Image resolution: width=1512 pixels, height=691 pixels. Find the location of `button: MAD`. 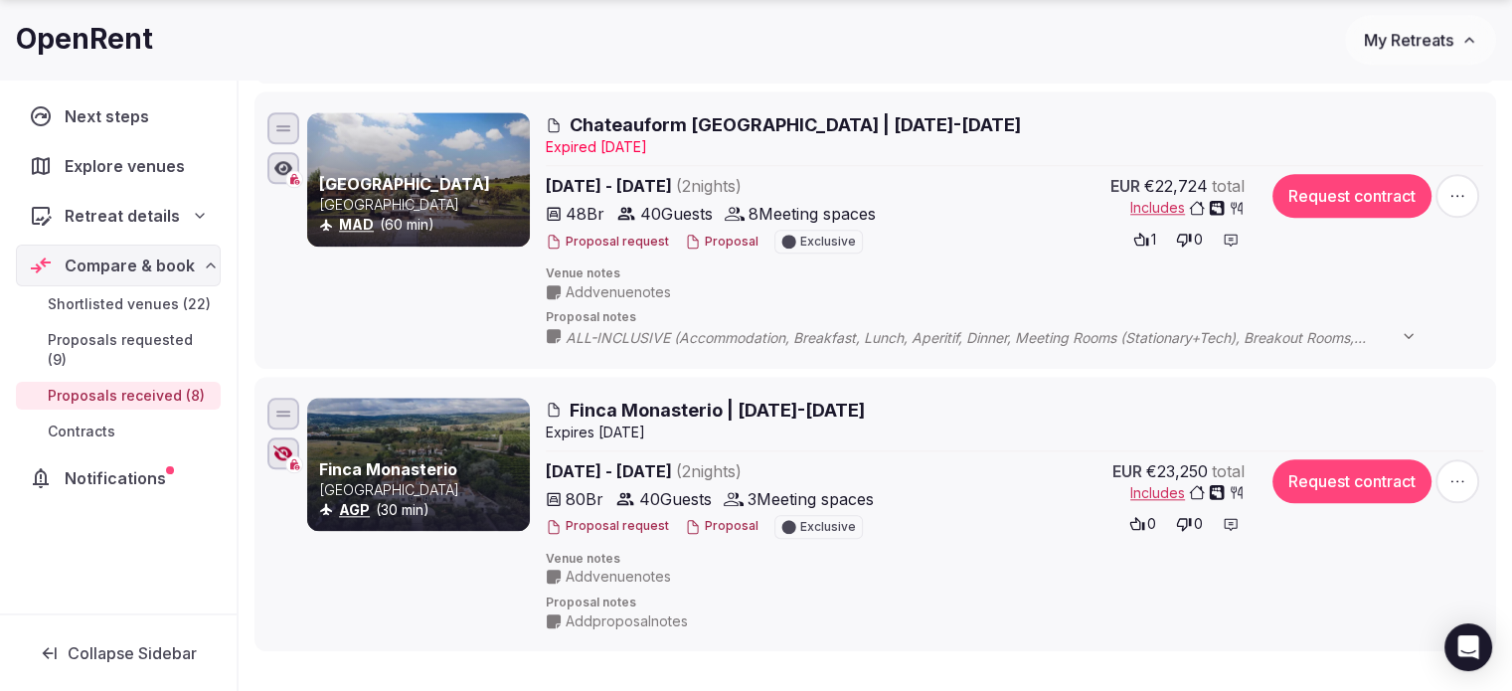

button: MAD is located at coordinates (356, 225).